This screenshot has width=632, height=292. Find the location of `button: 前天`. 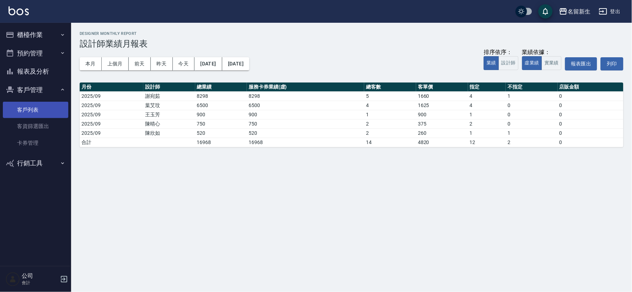

button: 前天 is located at coordinates (140, 64).